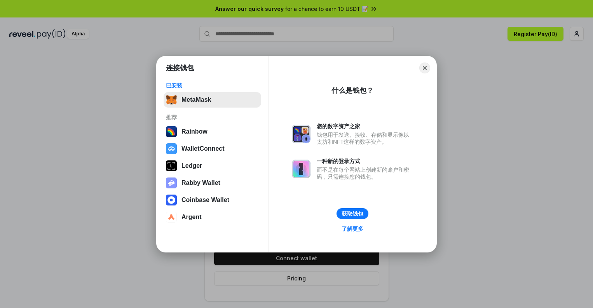 The width and height of the screenshot is (593, 308). What do you see at coordinates (171, 100) in the screenshot?
I see `img: svg+xml,%3Csvg%20fill%3D%22none%22%20height%3D%2233%22%20viewBox%3D%220%200%2035%2033%22%20width%...` at bounding box center [171, 100].